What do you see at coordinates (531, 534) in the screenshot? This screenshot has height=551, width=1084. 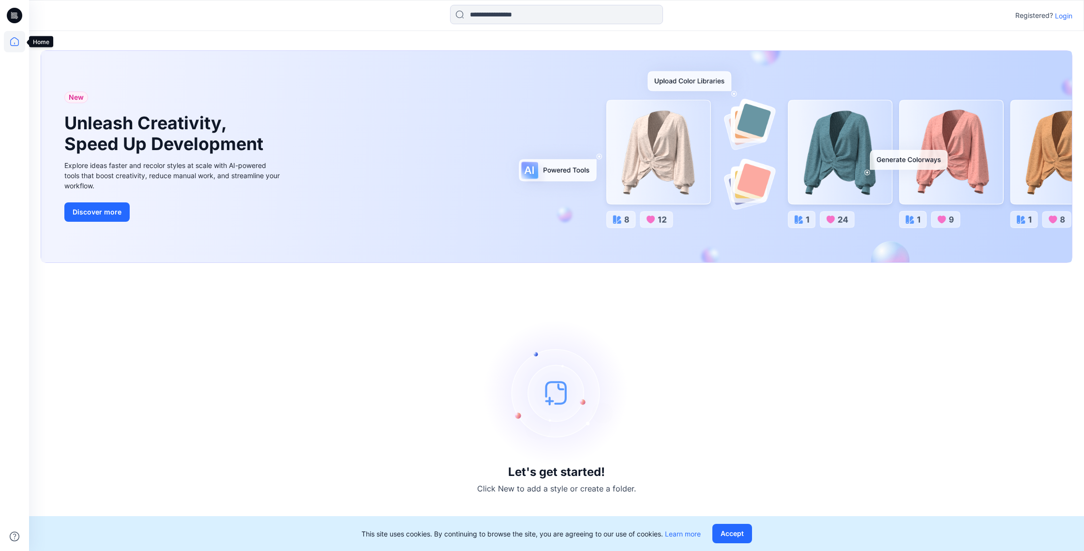 I see `p: This site uses cookies. By continuing to browse the site, you are agreeing to our use of cookies.` at bounding box center [531, 534].